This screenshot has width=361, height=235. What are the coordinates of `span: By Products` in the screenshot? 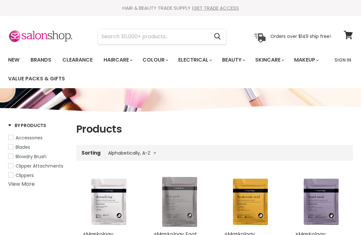 It's located at (27, 126).